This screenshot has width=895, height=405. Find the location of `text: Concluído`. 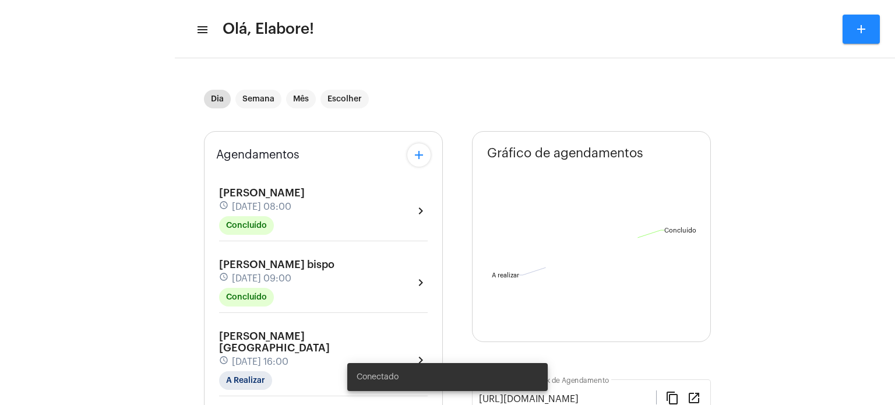

text: Concluído is located at coordinates (680, 230).